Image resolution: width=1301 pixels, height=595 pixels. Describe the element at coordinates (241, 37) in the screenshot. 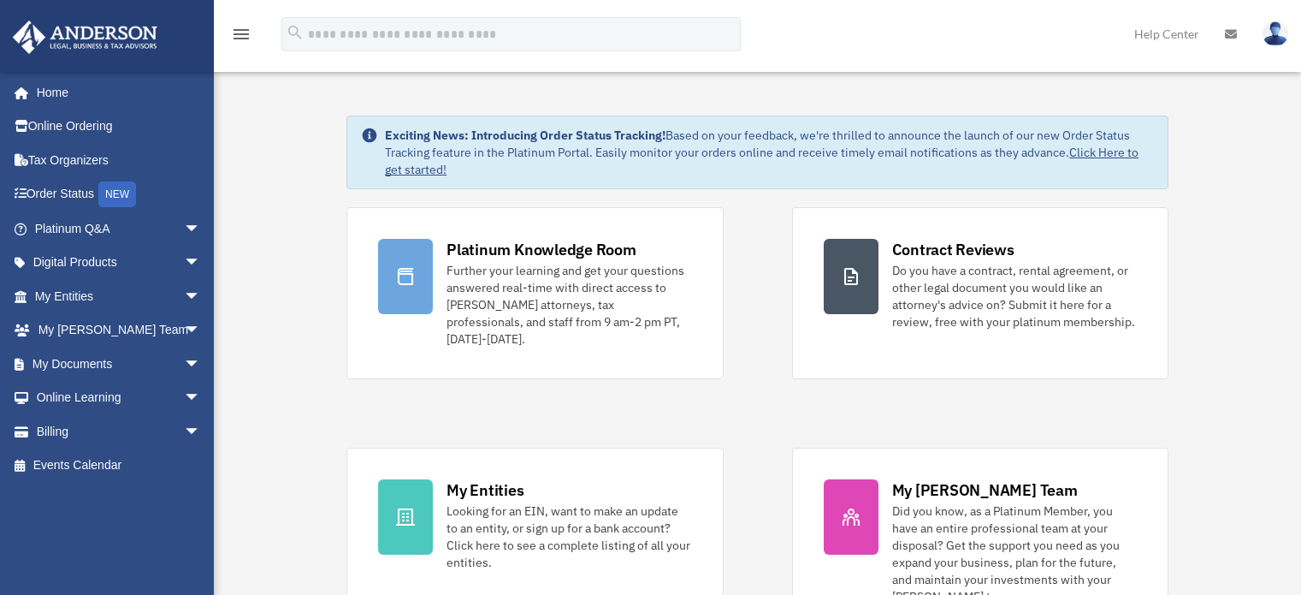

I see `a: menu` at that location.